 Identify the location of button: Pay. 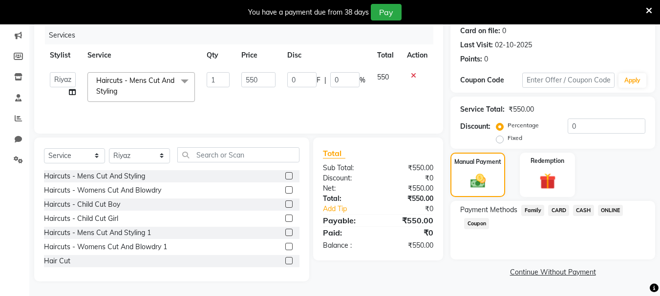
(386, 12).